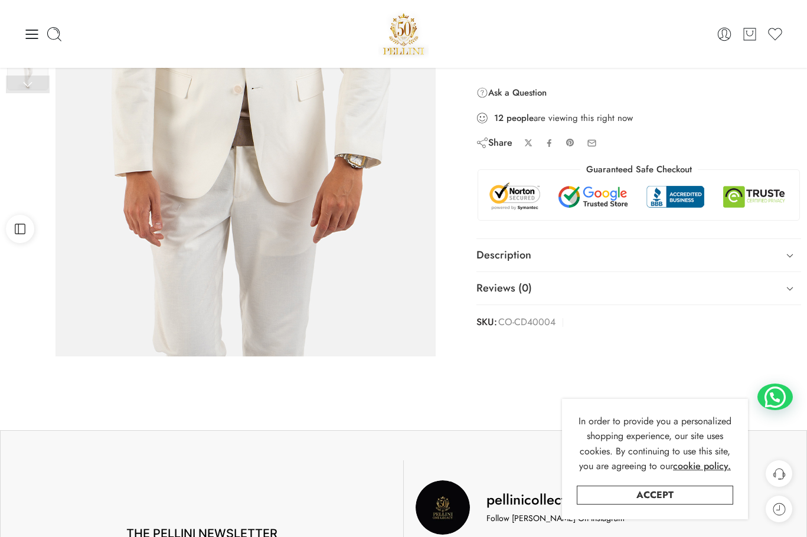  What do you see at coordinates (592, 143) in the screenshot?
I see `a: Email to your friends` at bounding box center [592, 143].